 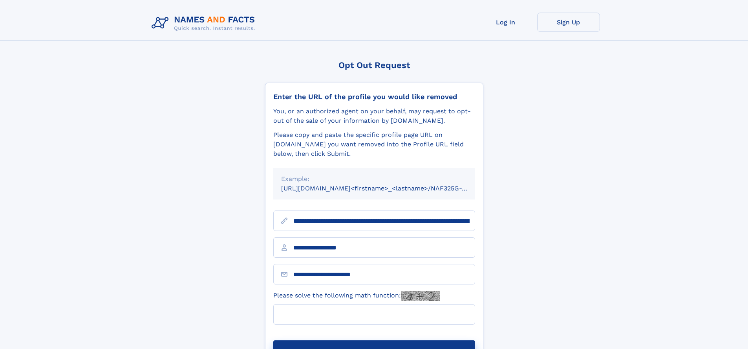 What do you see at coordinates (569, 22) in the screenshot?
I see `a: Sign Up` at bounding box center [569, 22].